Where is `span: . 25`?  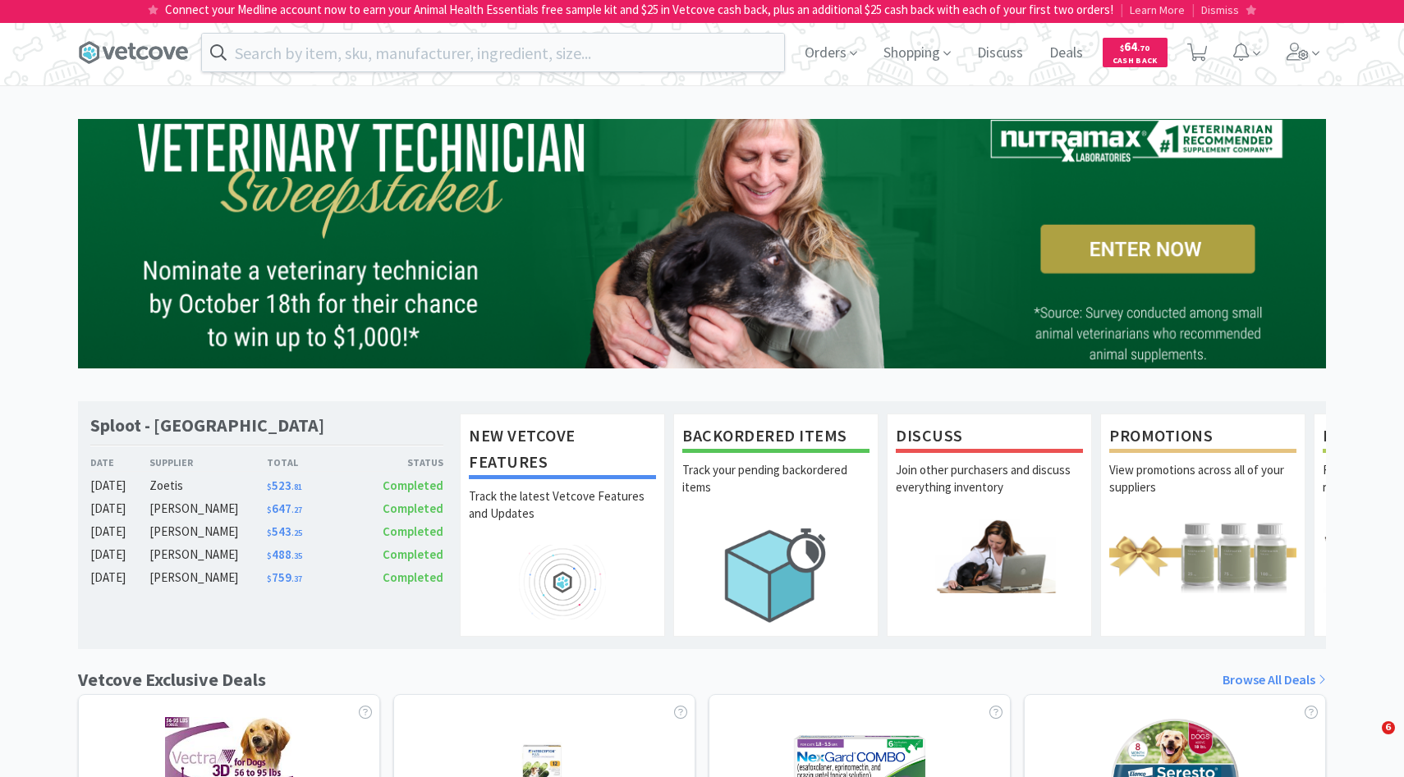
span: . 25 is located at coordinates (296, 533).